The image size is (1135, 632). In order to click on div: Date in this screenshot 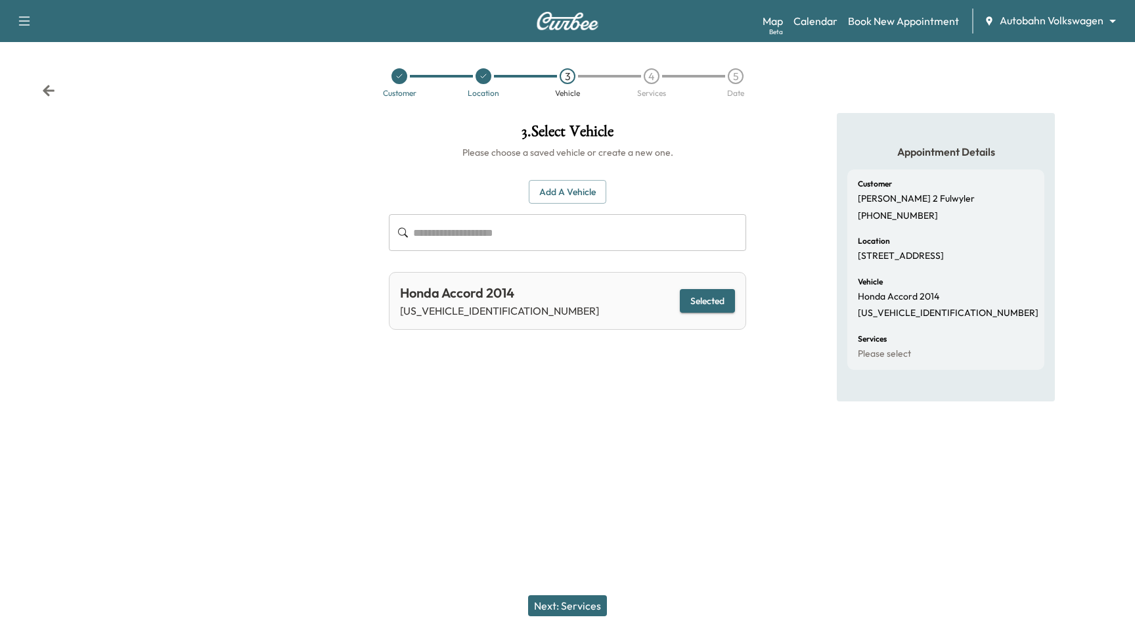, I will do `click(735, 93)`.